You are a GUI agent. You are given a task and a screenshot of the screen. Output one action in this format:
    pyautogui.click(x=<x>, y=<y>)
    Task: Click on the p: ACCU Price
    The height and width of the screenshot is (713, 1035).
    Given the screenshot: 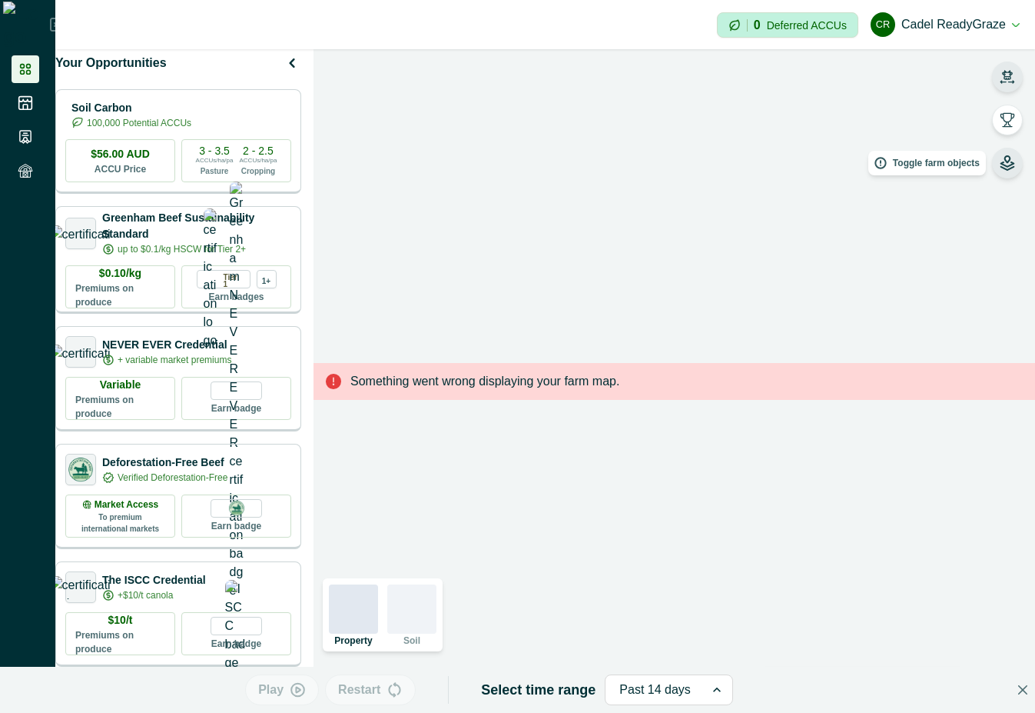 What is the action you would take?
    pyautogui.click(x=120, y=169)
    